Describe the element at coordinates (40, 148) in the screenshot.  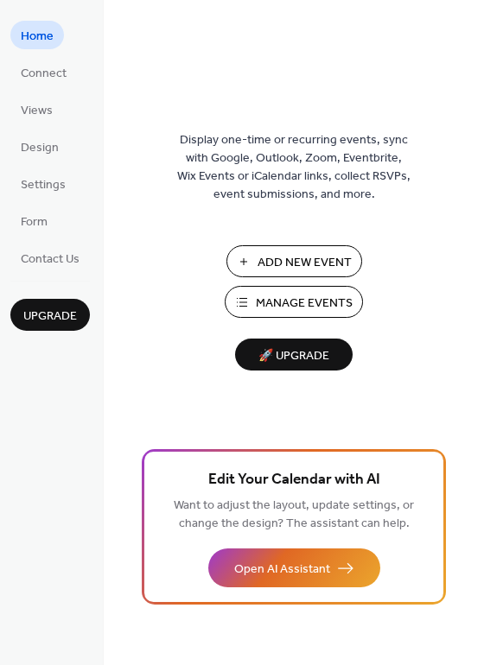
I see `span: Design` at that location.